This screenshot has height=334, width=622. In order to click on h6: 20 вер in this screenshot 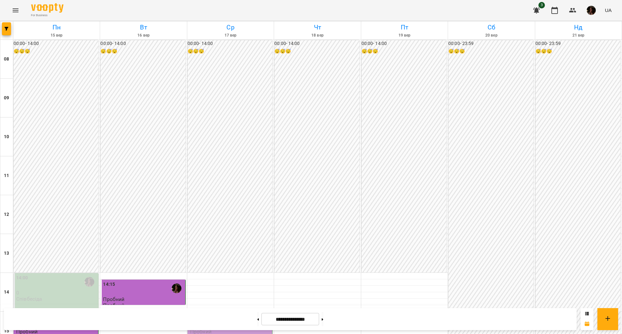, I will do `click(491, 35)`.